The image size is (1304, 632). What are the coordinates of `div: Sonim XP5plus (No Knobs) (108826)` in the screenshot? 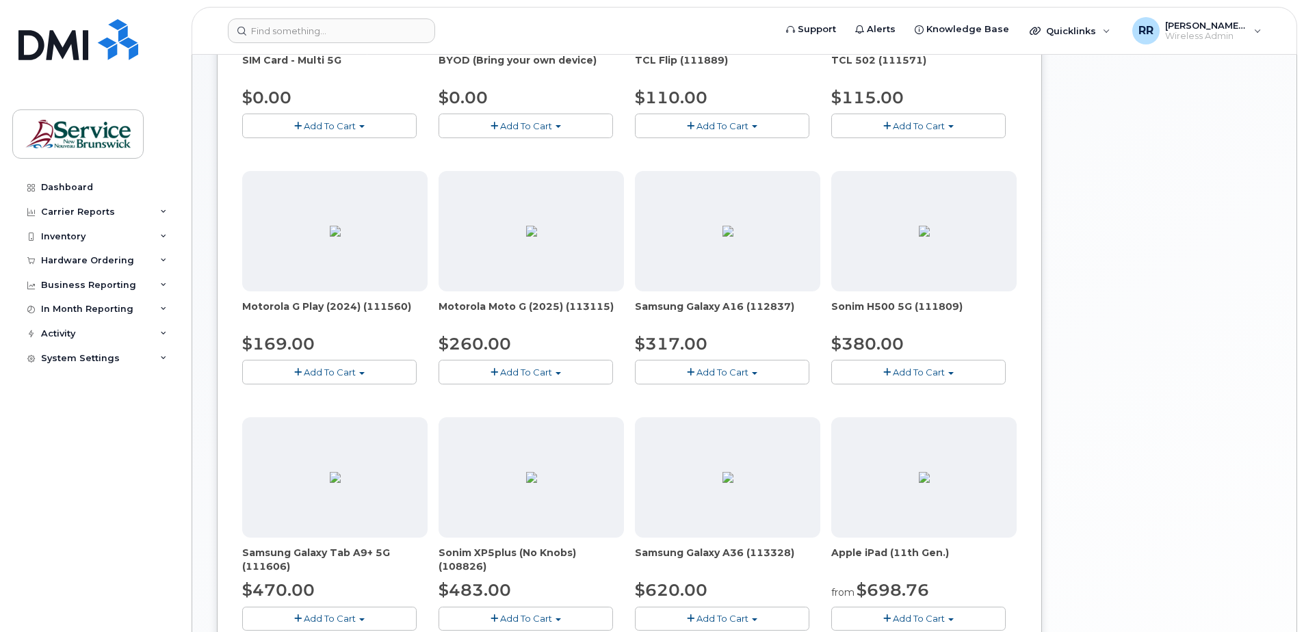 It's located at (531, 560).